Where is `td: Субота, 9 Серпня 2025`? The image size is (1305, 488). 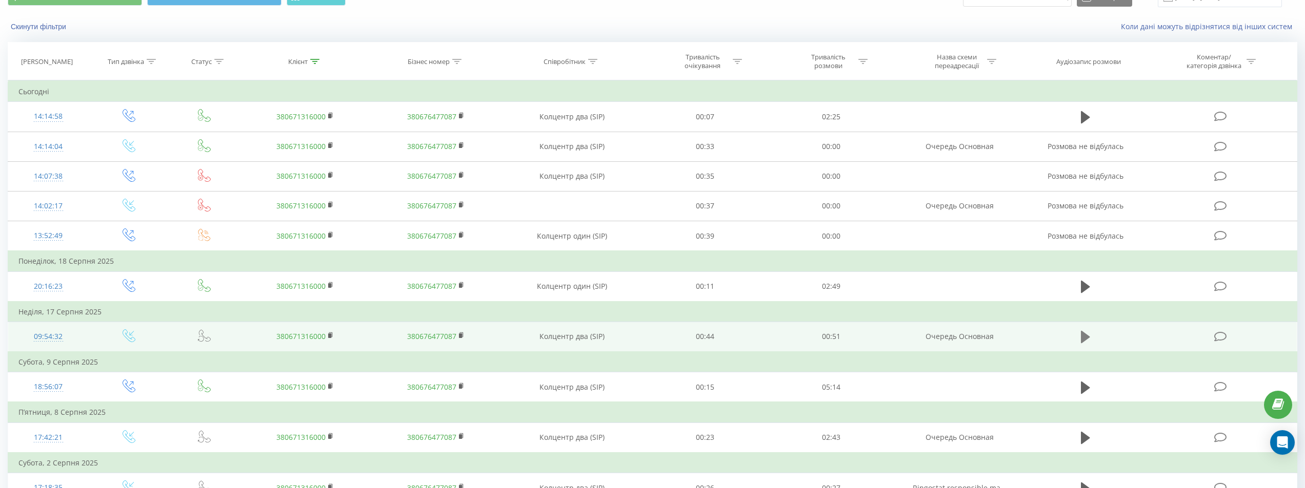
td: Субота, 9 Серпня 2025 is located at coordinates (653, 362).